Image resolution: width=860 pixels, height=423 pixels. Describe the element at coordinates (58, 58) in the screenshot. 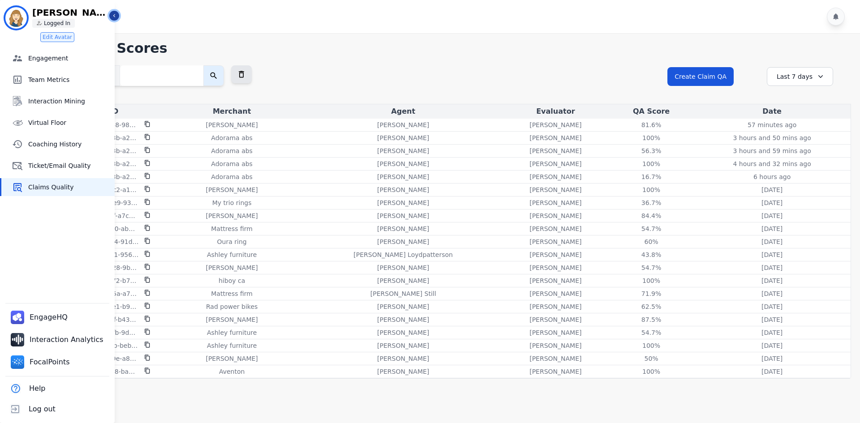

I see `a: Engagement` at that location.